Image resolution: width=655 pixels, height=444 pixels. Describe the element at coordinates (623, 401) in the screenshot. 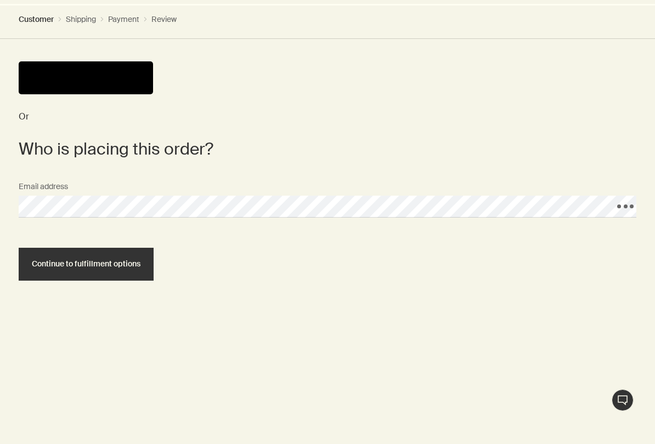

I see `button: Live Assistance` at that location.